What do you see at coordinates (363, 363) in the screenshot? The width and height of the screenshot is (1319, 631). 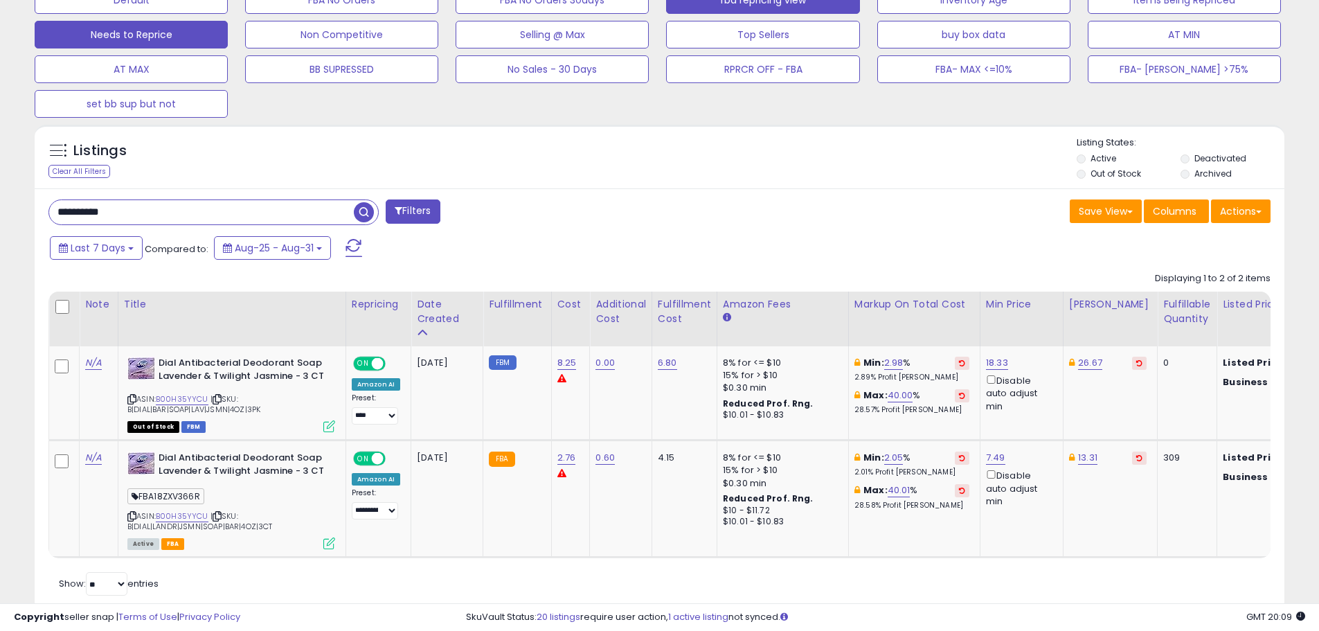 I see `span: ON` at bounding box center [363, 363].